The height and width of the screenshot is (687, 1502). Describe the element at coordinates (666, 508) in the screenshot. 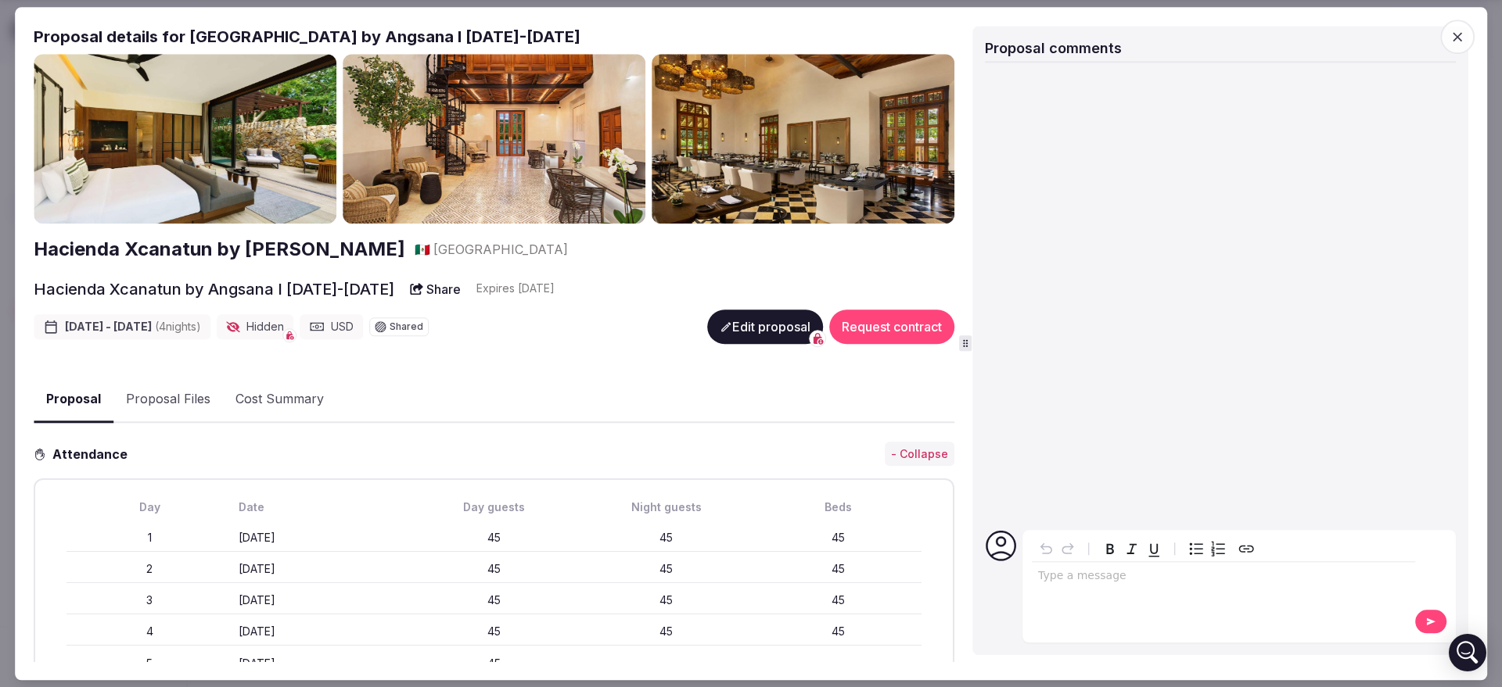

I see `div: Night guests` at that location.